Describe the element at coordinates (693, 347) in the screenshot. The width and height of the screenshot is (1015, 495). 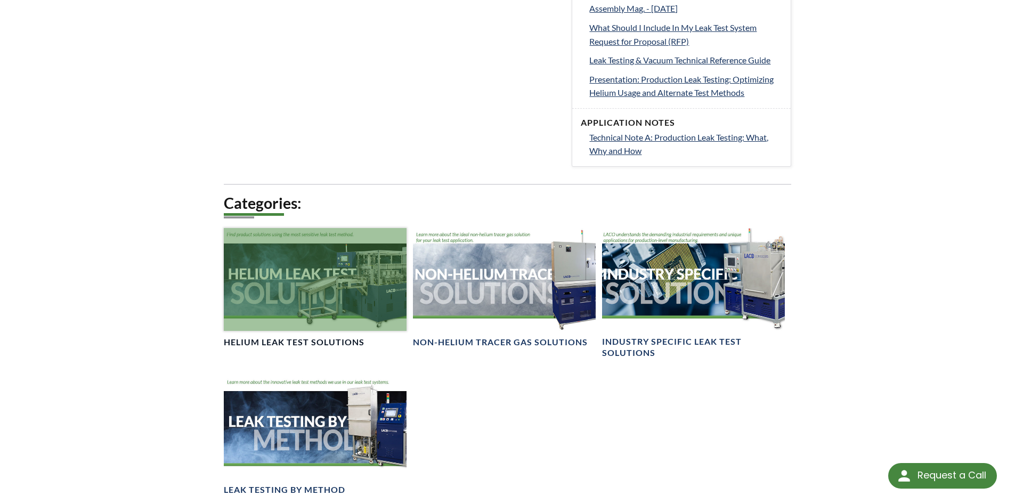
I see `h4: Industry Specific Leak Test Solutions` at that location.